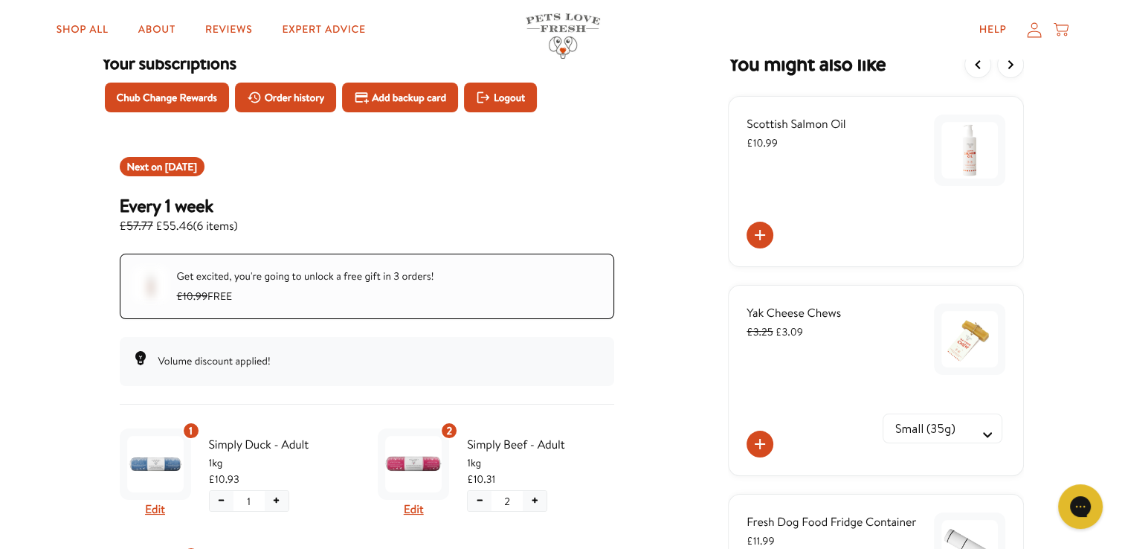 Image resolution: width=1125 pixels, height=549 pixels. Describe the element at coordinates (760, 540) in the screenshot. I see `span: £11.99` at that location.